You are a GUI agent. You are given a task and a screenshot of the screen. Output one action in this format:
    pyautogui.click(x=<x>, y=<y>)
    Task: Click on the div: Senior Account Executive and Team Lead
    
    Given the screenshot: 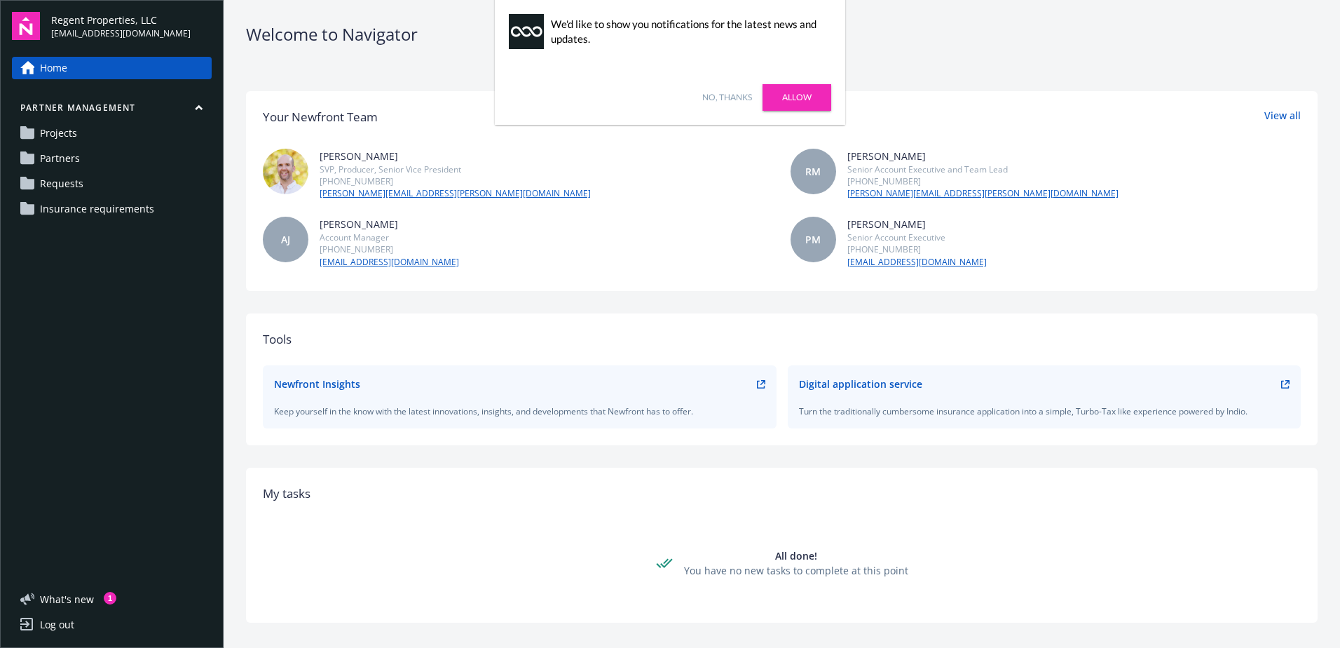 What is the action you would take?
    pyautogui.click(x=983, y=169)
    